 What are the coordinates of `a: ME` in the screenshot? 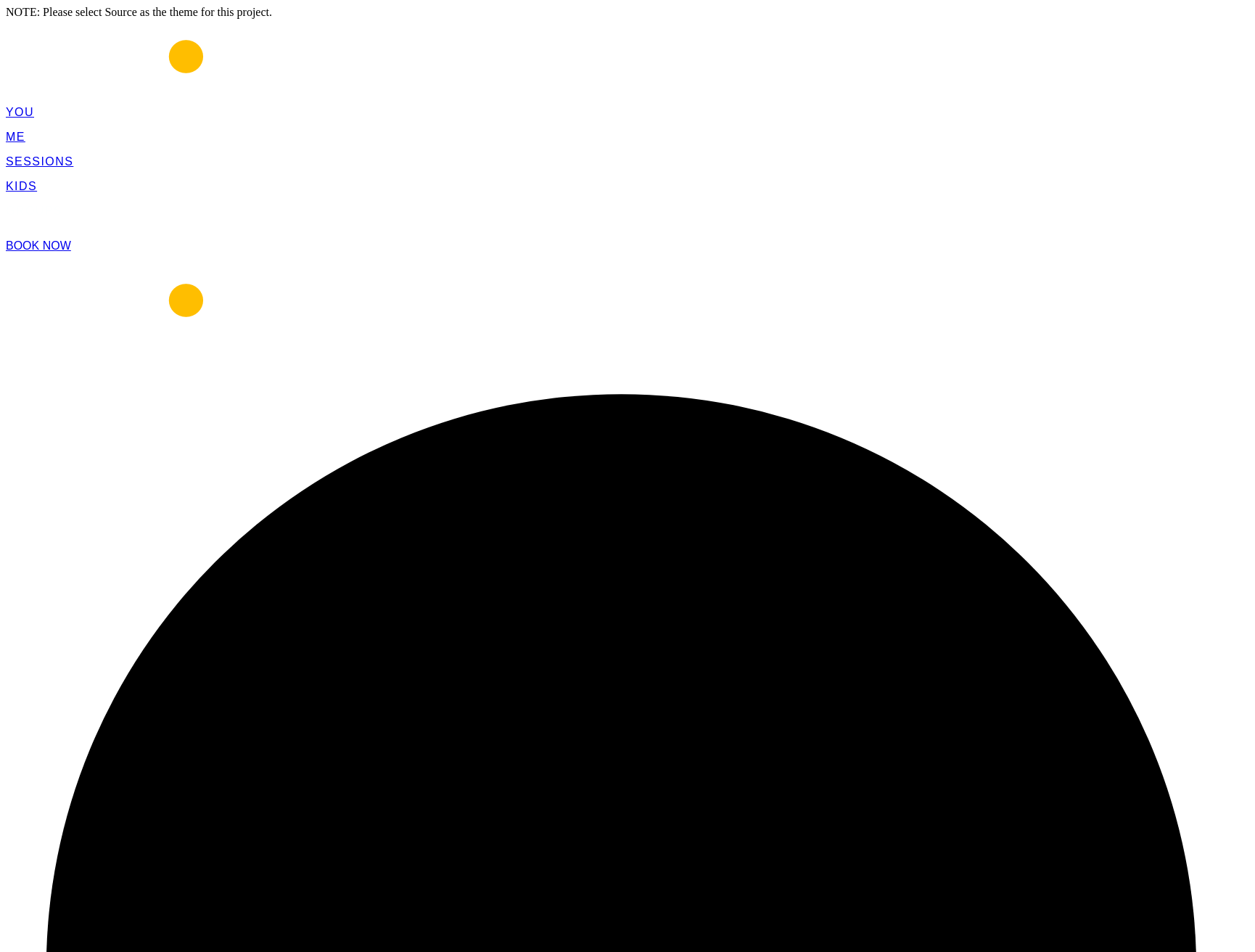 It's located at (15, 137).